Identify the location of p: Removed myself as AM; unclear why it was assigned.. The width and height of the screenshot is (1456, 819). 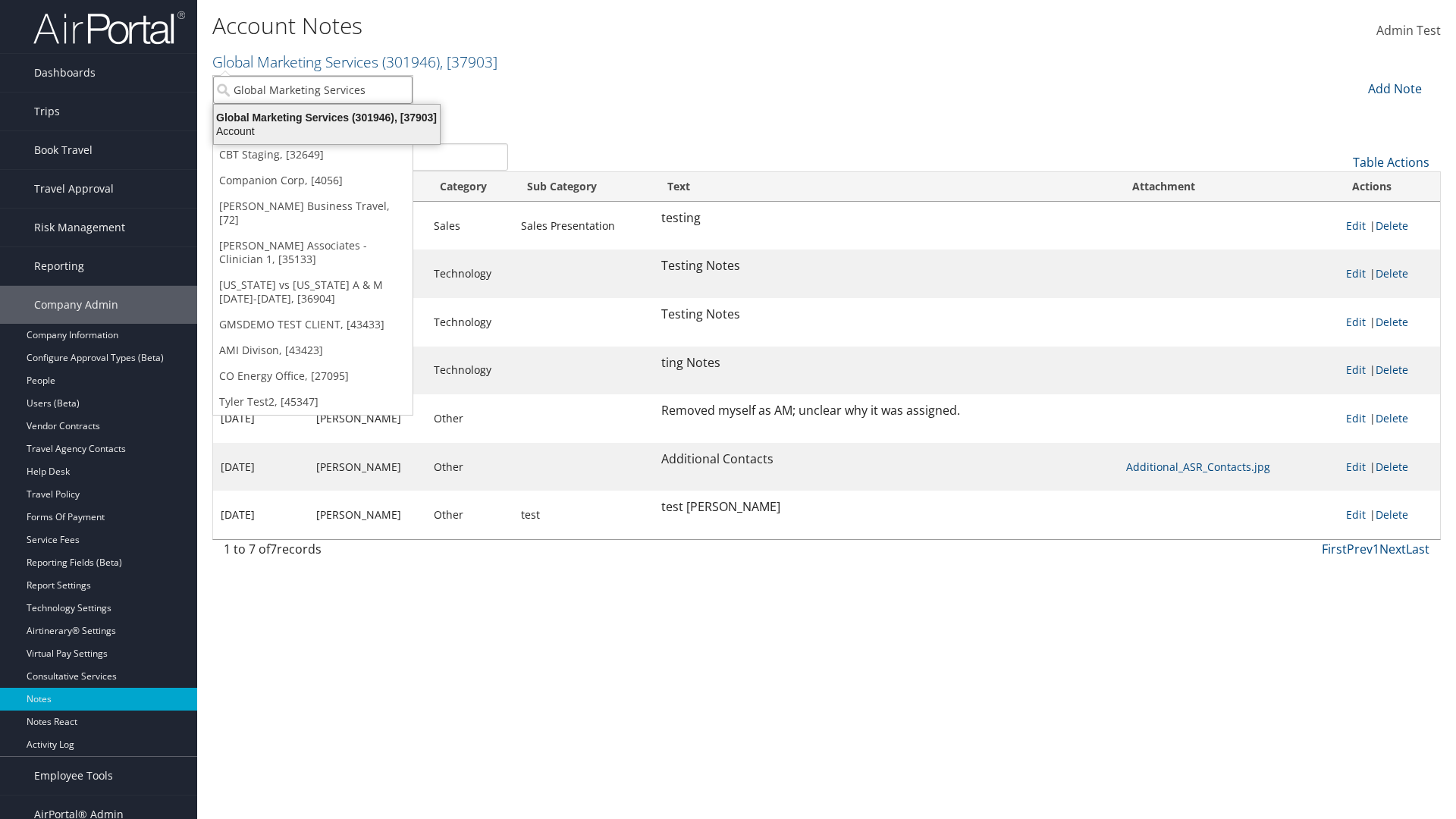
(886, 411).